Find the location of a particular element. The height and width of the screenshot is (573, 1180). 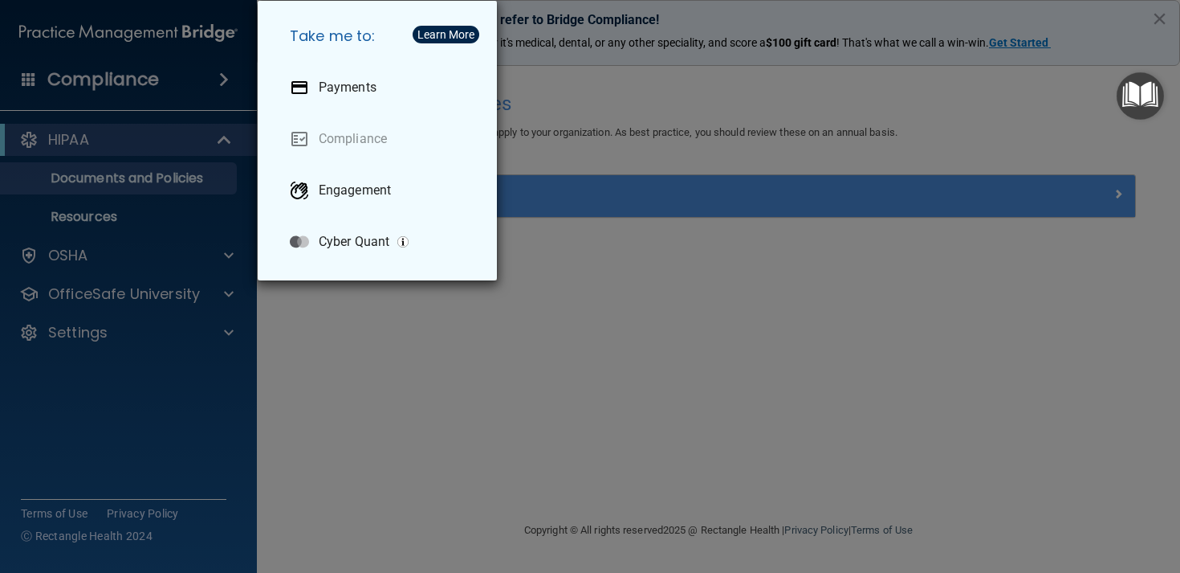

div: Learn More is located at coordinates (446, 35).